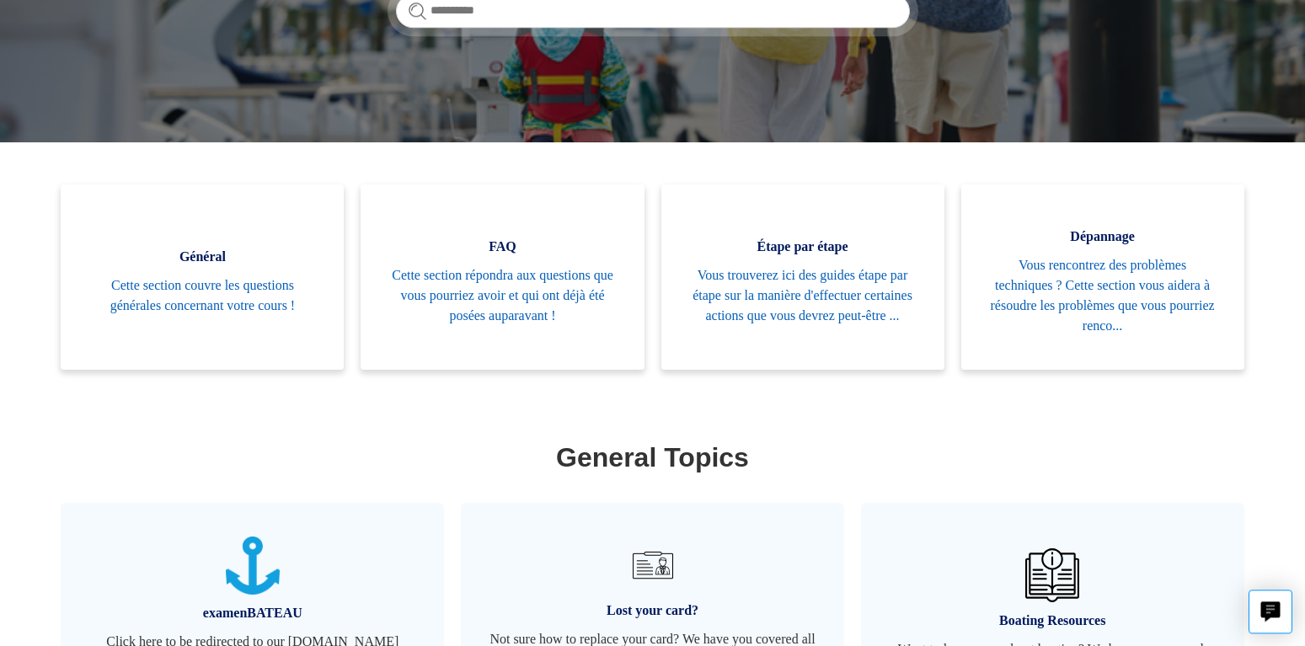 This screenshot has height=646, width=1305. Describe the element at coordinates (1052, 575) in the screenshot. I see `img: 01JHREV2E6NG3DHE8VTG8QH796` at that location.